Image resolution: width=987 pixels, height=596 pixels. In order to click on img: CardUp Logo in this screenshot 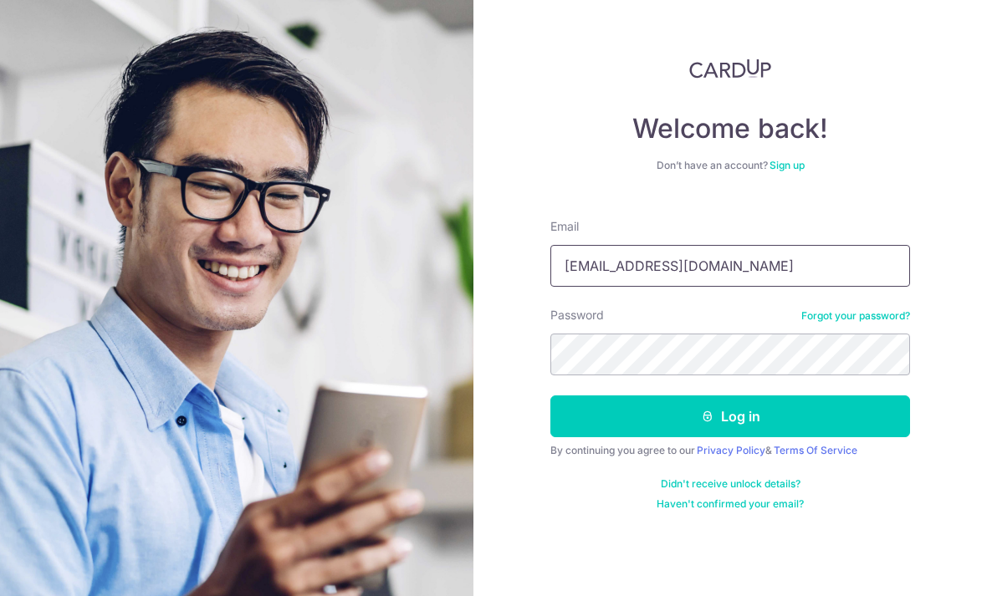, I will do `click(730, 69)`.